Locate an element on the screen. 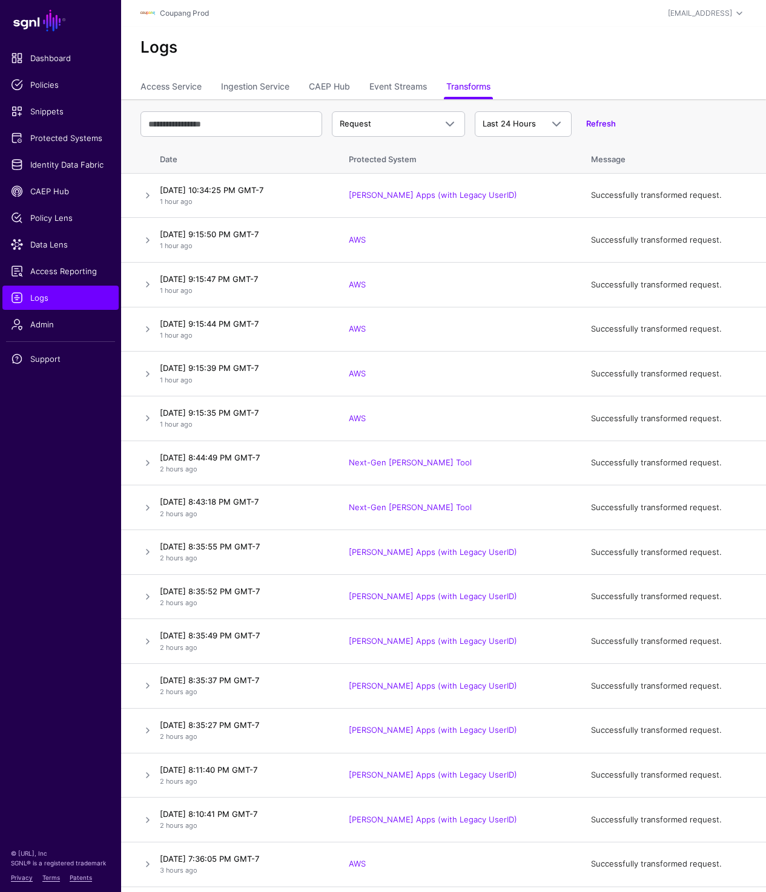 This screenshot has height=892, width=766. a: Policies is located at coordinates (61, 85).